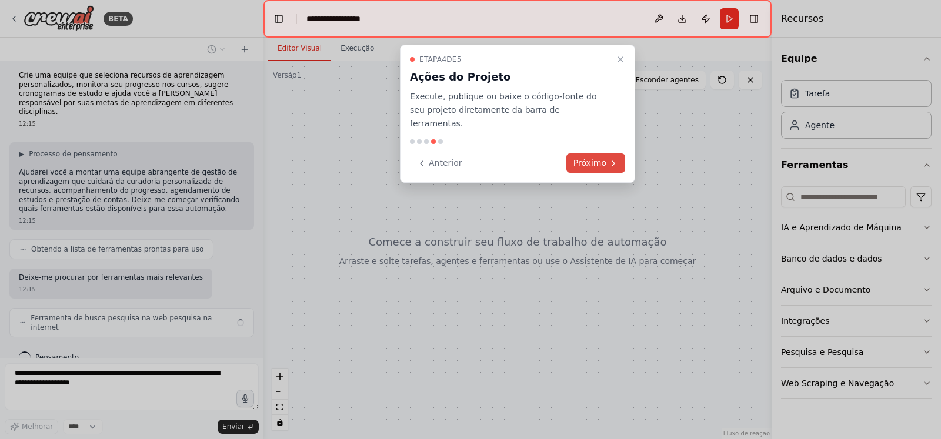 The image size is (941, 439). I want to click on button: Anterior, so click(439, 163).